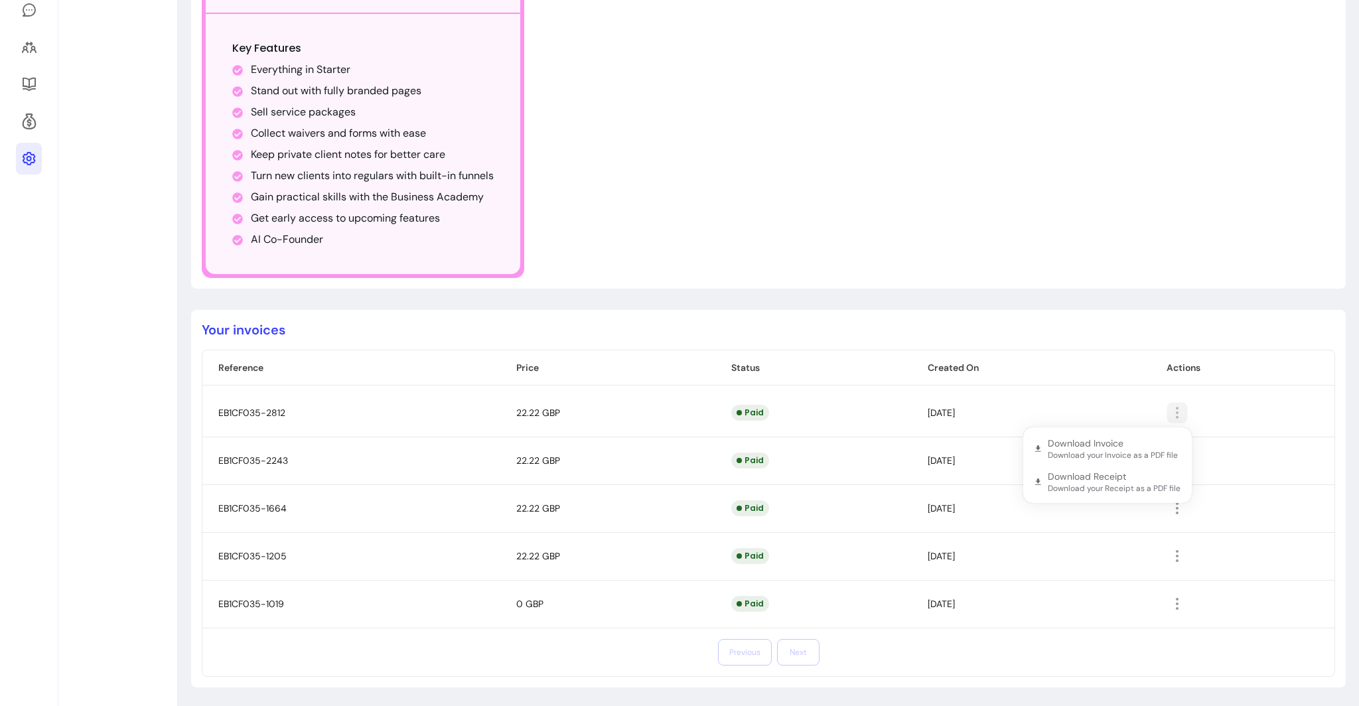 This screenshot has width=1359, height=706. What do you see at coordinates (372, 91) in the screenshot?
I see `li: Stand out with fully branded pages` at bounding box center [372, 91].